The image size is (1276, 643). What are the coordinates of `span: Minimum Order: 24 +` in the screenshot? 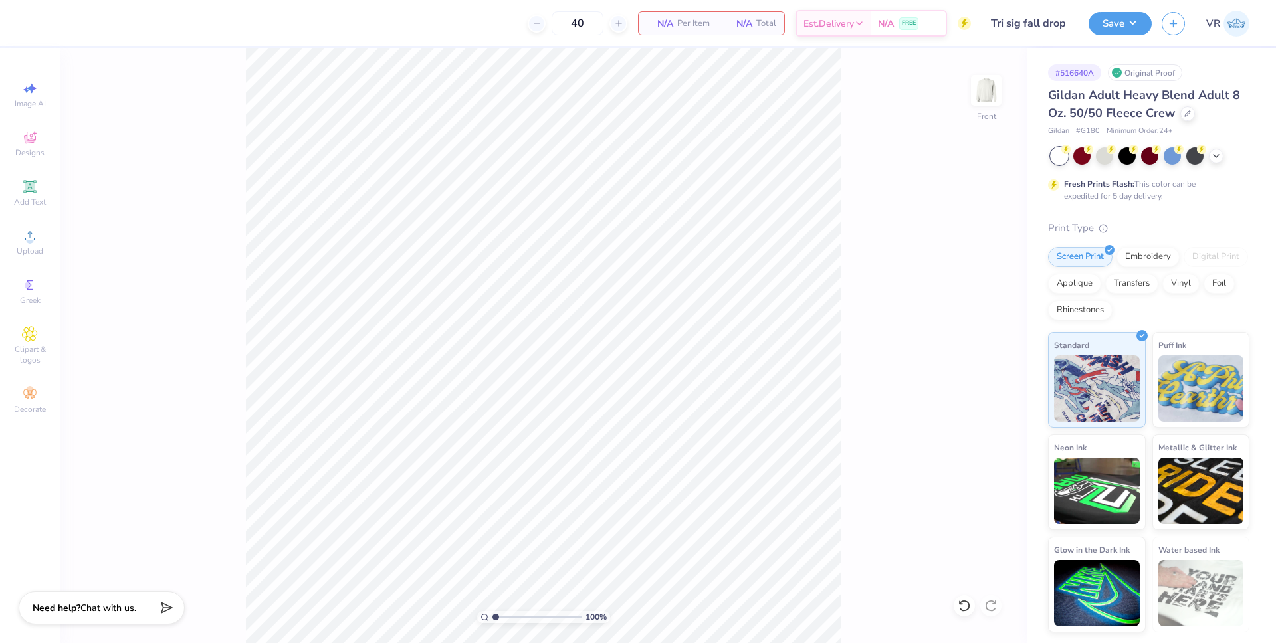 It's located at (1139, 131).